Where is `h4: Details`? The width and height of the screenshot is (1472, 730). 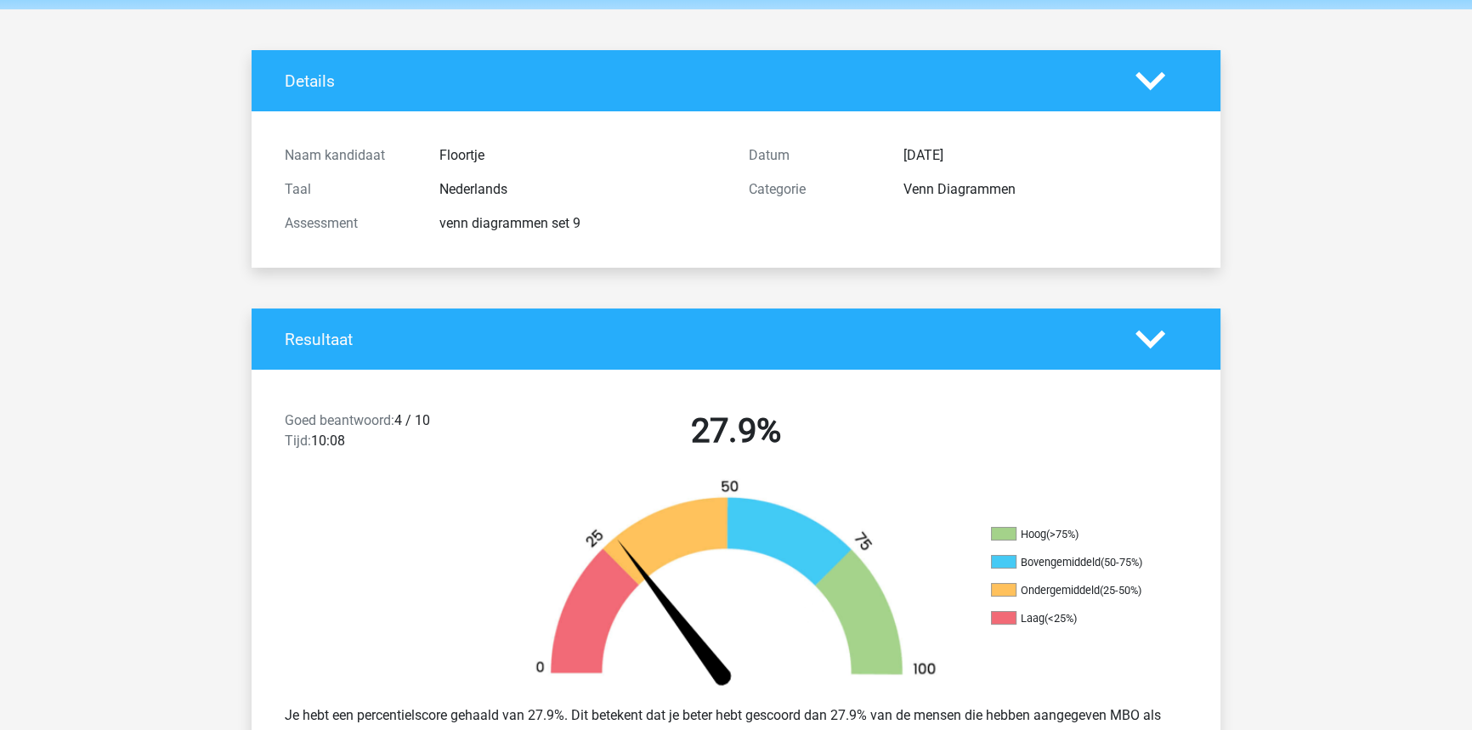 h4: Details is located at coordinates (697, 81).